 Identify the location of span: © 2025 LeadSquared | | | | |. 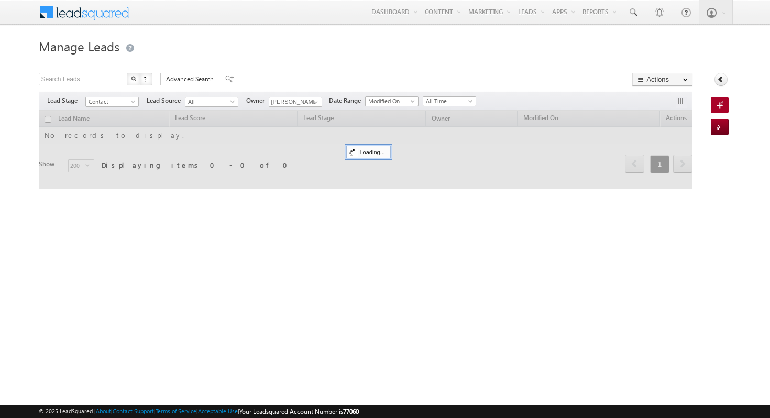
(199, 411).